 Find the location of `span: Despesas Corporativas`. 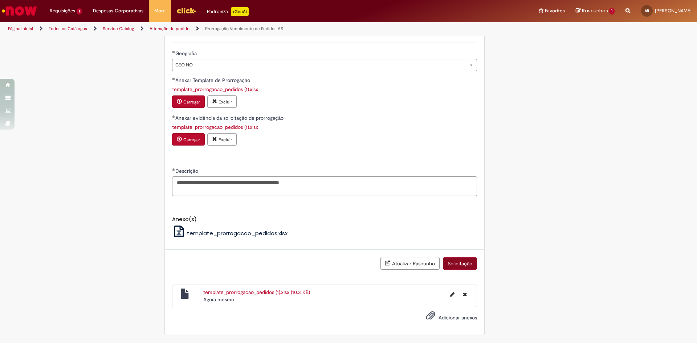

span: Despesas Corporativas is located at coordinates (118, 11).